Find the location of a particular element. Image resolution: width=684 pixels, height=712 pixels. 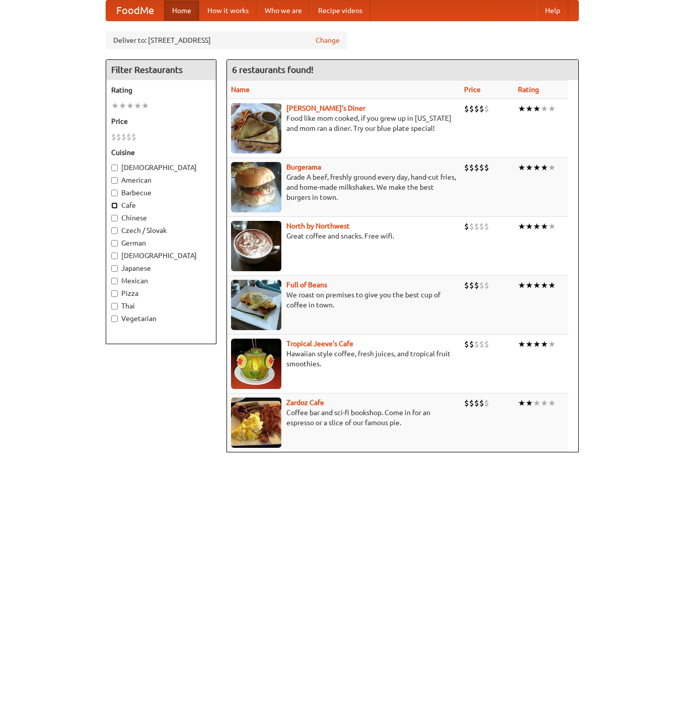

b: Zardoz Cafe is located at coordinates (305, 402).